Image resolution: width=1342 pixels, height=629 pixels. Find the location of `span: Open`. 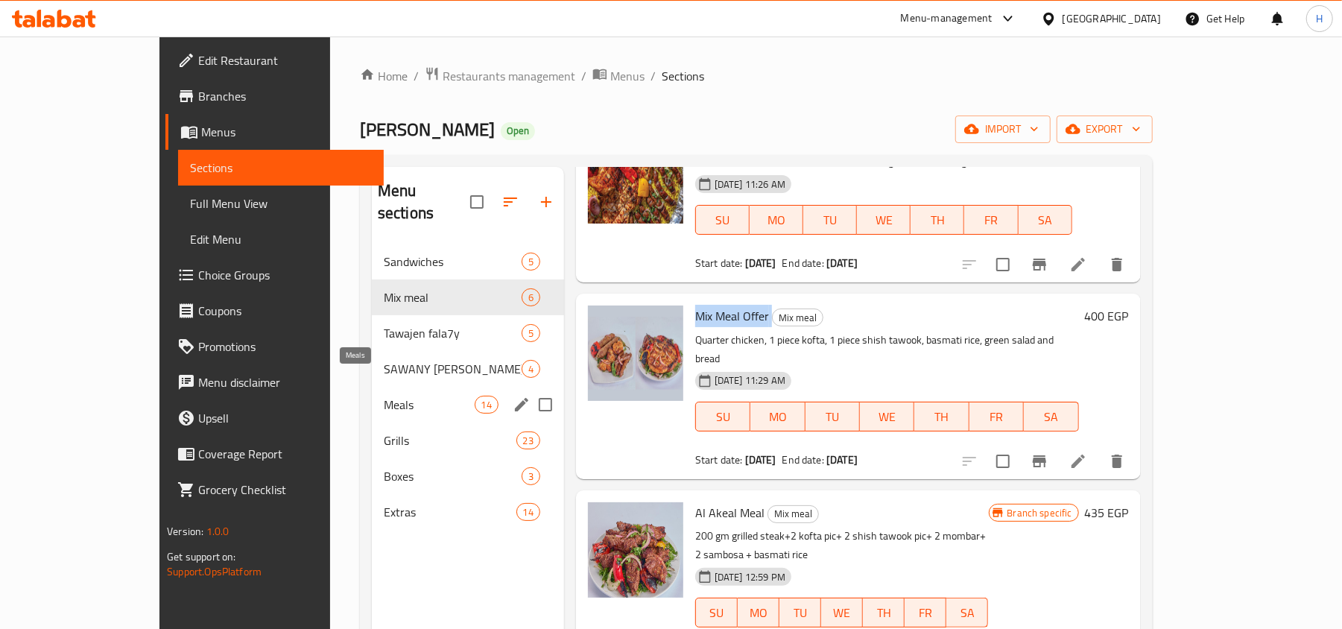

span: Open is located at coordinates (518, 130).